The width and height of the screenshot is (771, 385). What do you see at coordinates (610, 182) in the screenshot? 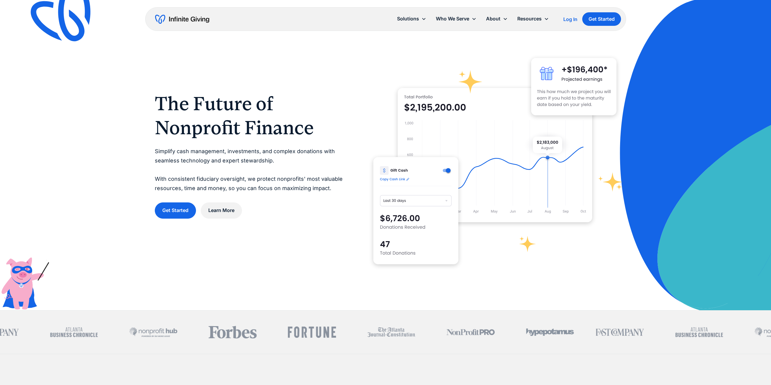
I see `img: fundraising star` at bounding box center [610, 182].